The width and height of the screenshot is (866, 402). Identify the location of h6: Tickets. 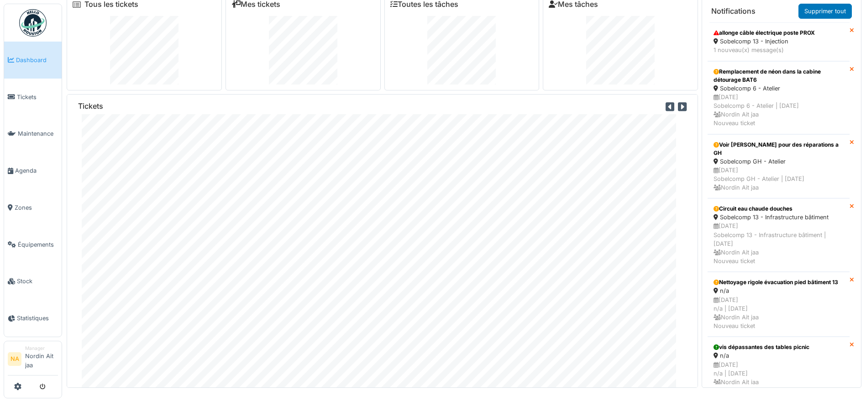
(90, 106).